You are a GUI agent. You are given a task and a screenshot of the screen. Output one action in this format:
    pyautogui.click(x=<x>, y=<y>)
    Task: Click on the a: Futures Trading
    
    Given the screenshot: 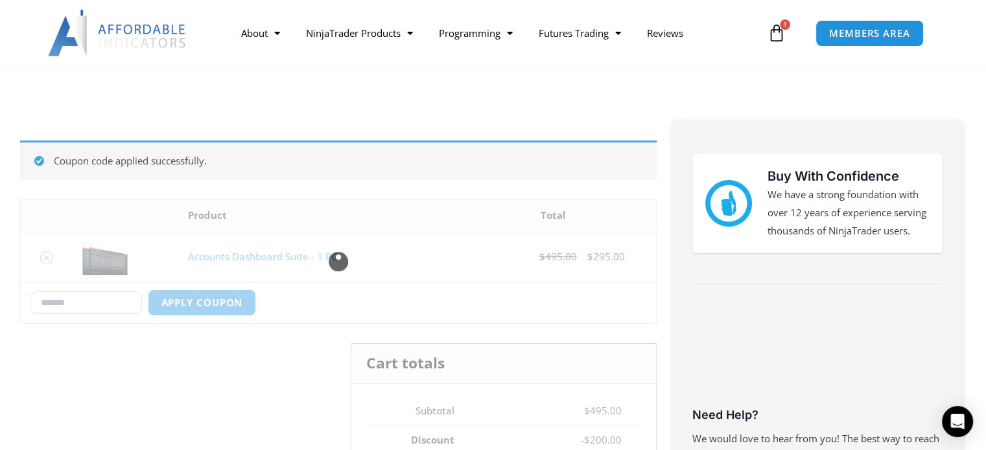 What is the action you would take?
    pyautogui.click(x=579, y=33)
    